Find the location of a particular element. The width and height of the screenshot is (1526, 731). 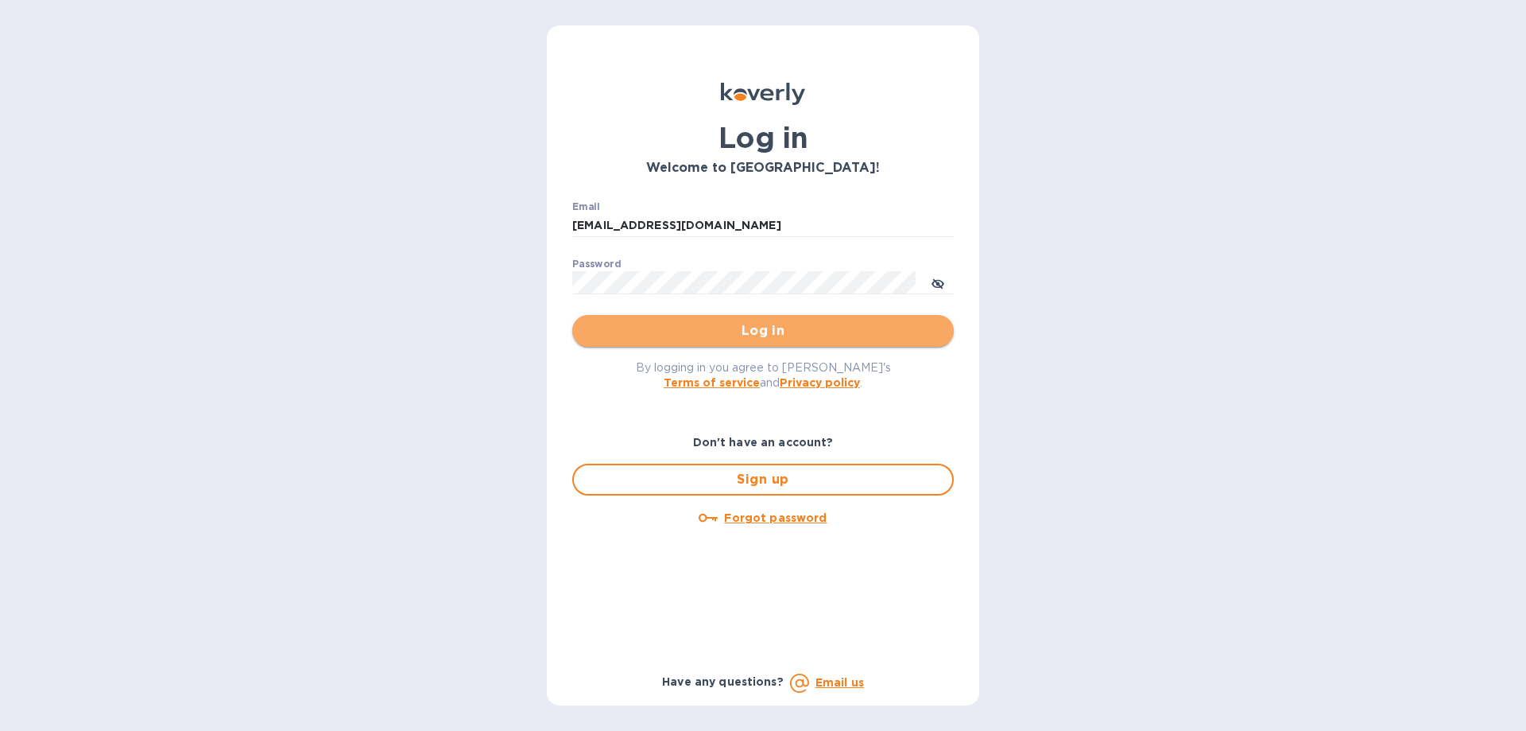

span: Log in is located at coordinates (763, 331).